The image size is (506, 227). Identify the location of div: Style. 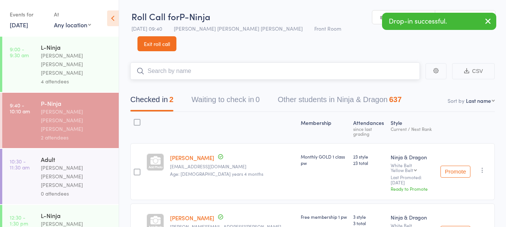
(412, 128).